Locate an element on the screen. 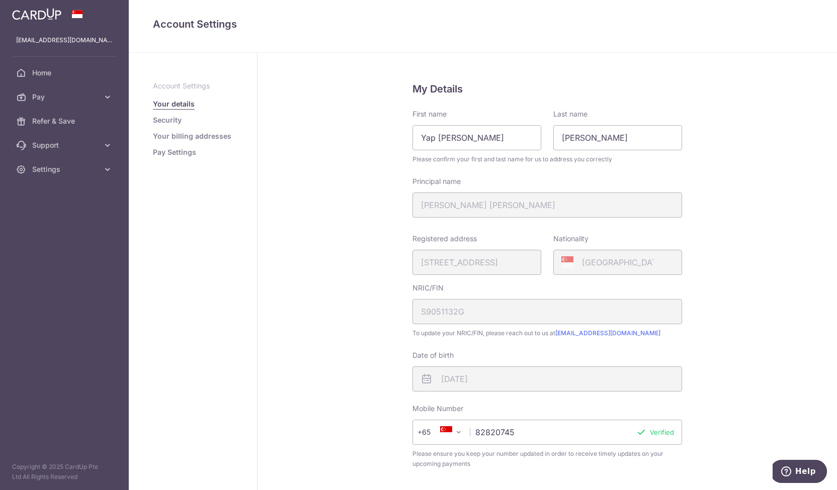  span: Home is located at coordinates (65, 73).